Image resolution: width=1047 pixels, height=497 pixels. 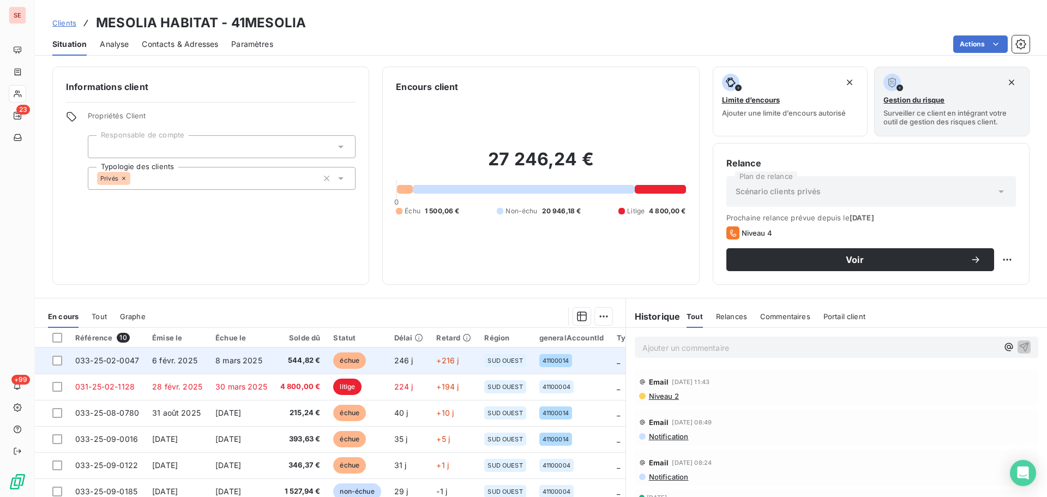 What do you see at coordinates (860, 260) in the screenshot?
I see `button: Voir` at bounding box center [860, 260].